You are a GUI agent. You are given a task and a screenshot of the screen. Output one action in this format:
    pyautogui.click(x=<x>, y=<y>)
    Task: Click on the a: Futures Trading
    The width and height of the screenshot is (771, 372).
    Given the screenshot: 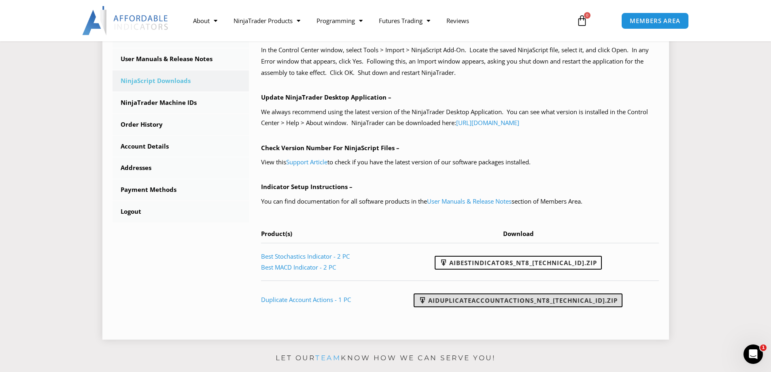 What is the action you would take?
    pyautogui.click(x=404, y=21)
    